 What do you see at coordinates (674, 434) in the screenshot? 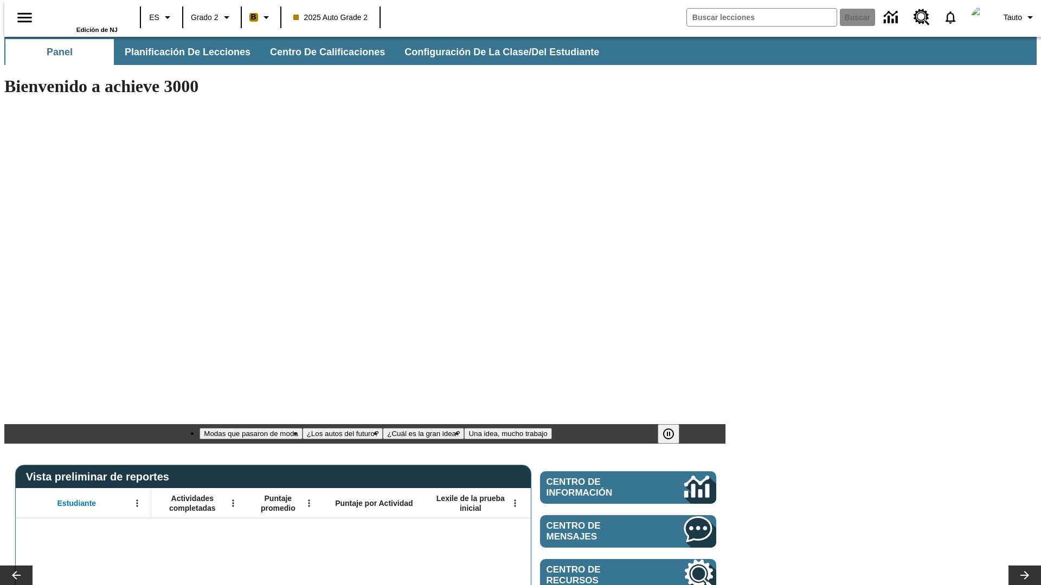
I see `div: Pausar` at bounding box center [674, 434].